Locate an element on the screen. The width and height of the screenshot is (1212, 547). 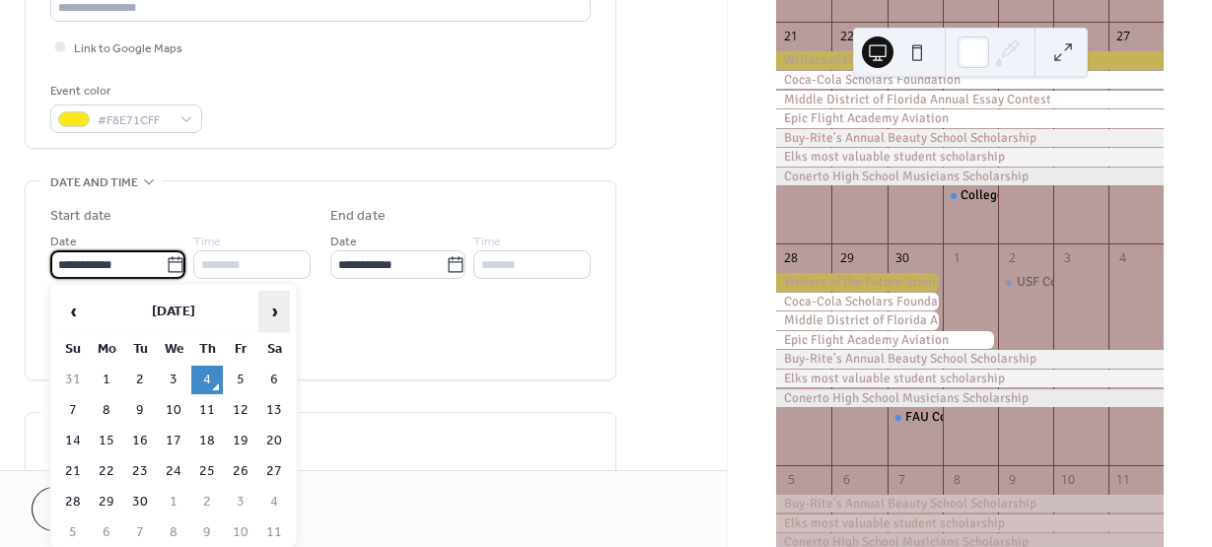
td: 16 is located at coordinates (140, 441).